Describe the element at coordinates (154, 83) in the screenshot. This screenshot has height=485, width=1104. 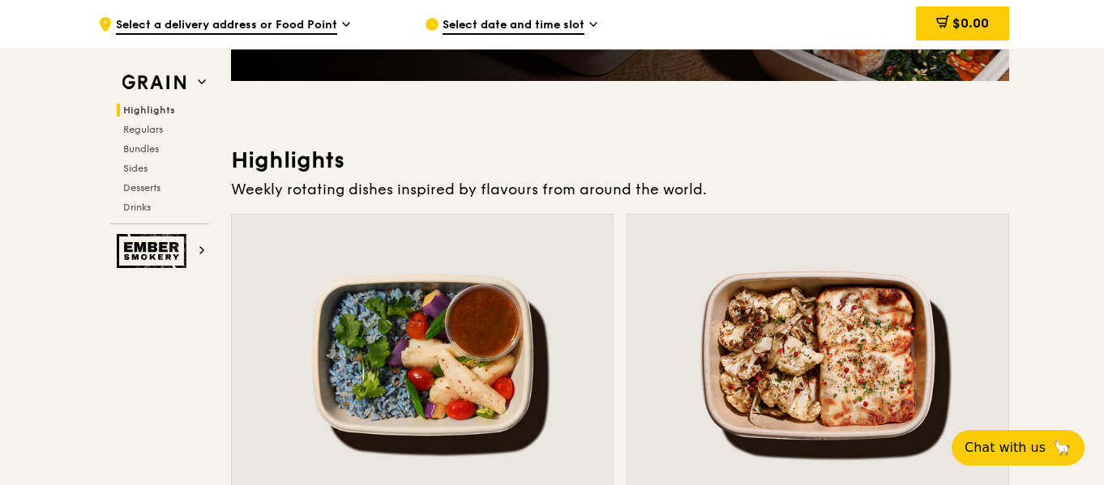
I see `img: Grain web logo` at that location.